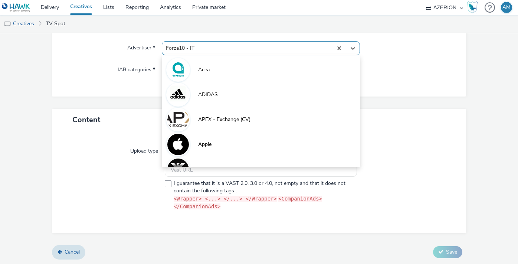  I want to click on span: Apple, so click(205, 144).